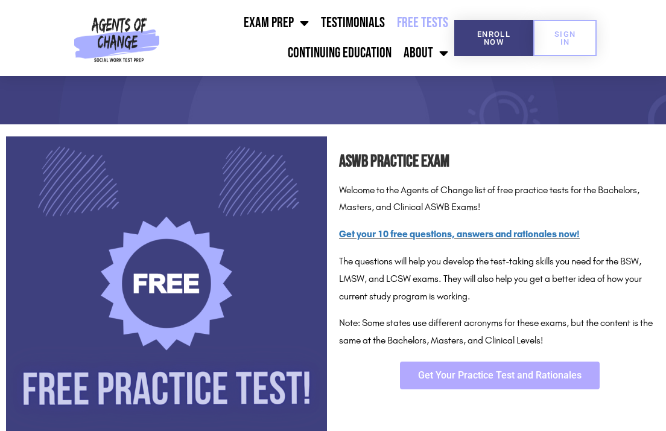 Image resolution: width=666 pixels, height=431 pixels. What do you see at coordinates (500, 199) in the screenshot?
I see `p: Welcome to the Agents of Change list of free practice tests for the Bachelors, Masters, and Clini...` at bounding box center [500, 199].